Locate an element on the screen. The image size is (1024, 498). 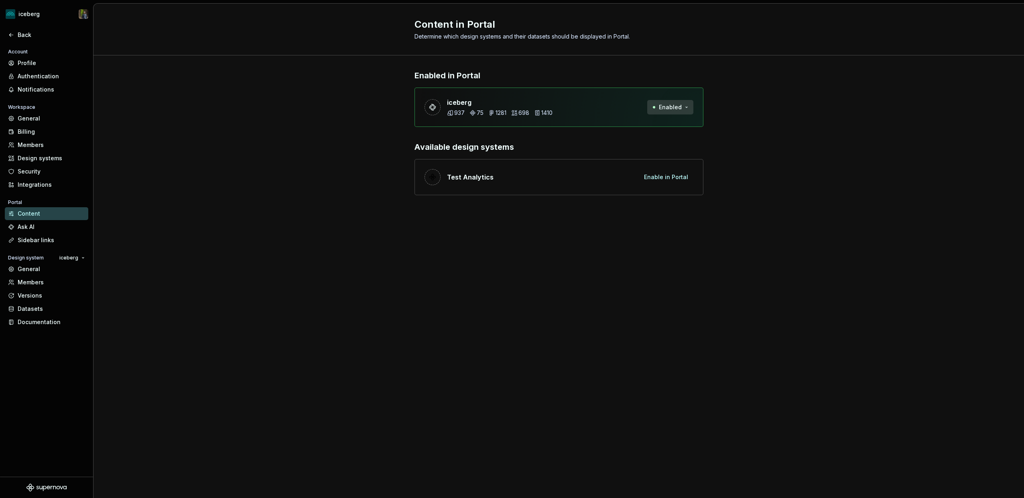
p: Available design systems is located at coordinates (559, 147).